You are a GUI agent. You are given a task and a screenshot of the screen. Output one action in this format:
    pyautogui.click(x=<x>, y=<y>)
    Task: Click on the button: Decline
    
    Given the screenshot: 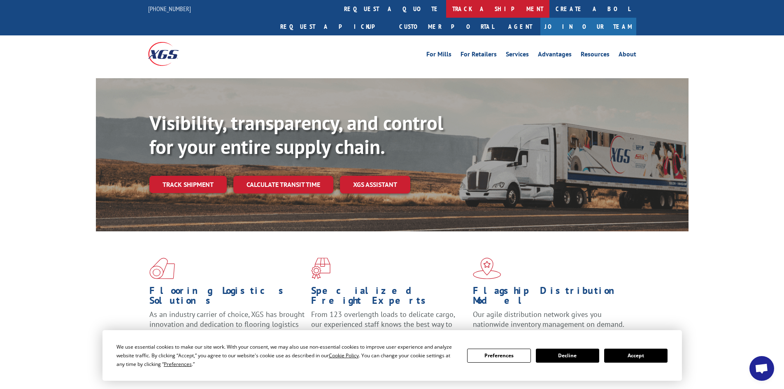 What is the action you would take?
    pyautogui.click(x=568, y=356)
    